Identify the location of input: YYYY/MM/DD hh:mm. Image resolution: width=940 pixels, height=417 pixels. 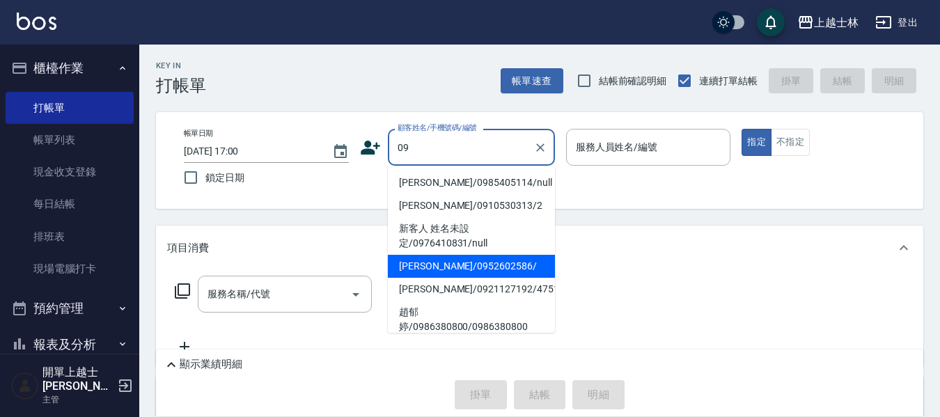
(251, 151).